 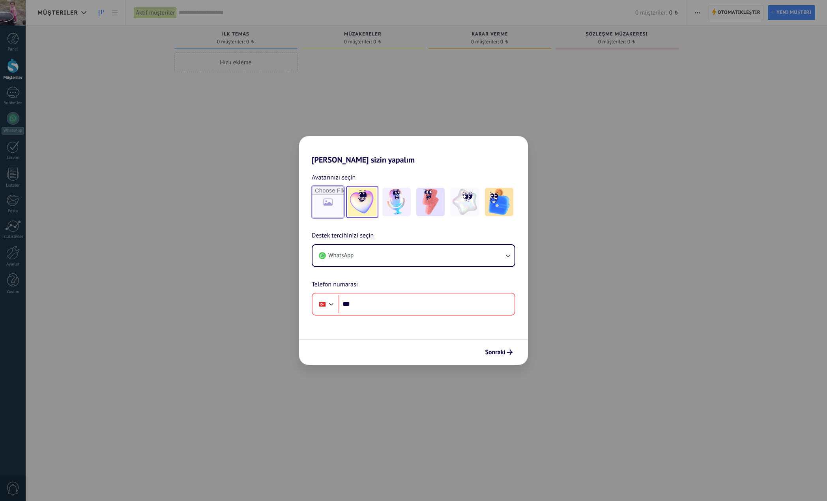 I want to click on span: Avatarınızı seçin, so click(x=333, y=177).